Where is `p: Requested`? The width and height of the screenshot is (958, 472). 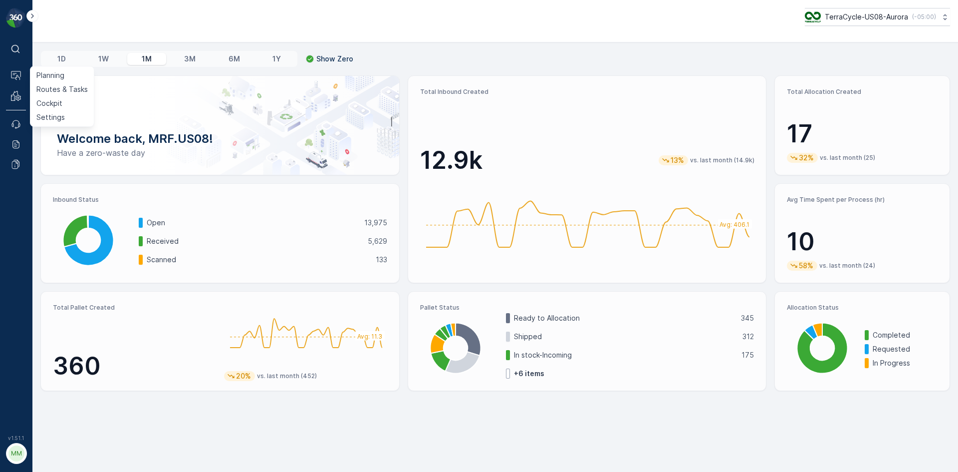 p: Requested is located at coordinates (905, 349).